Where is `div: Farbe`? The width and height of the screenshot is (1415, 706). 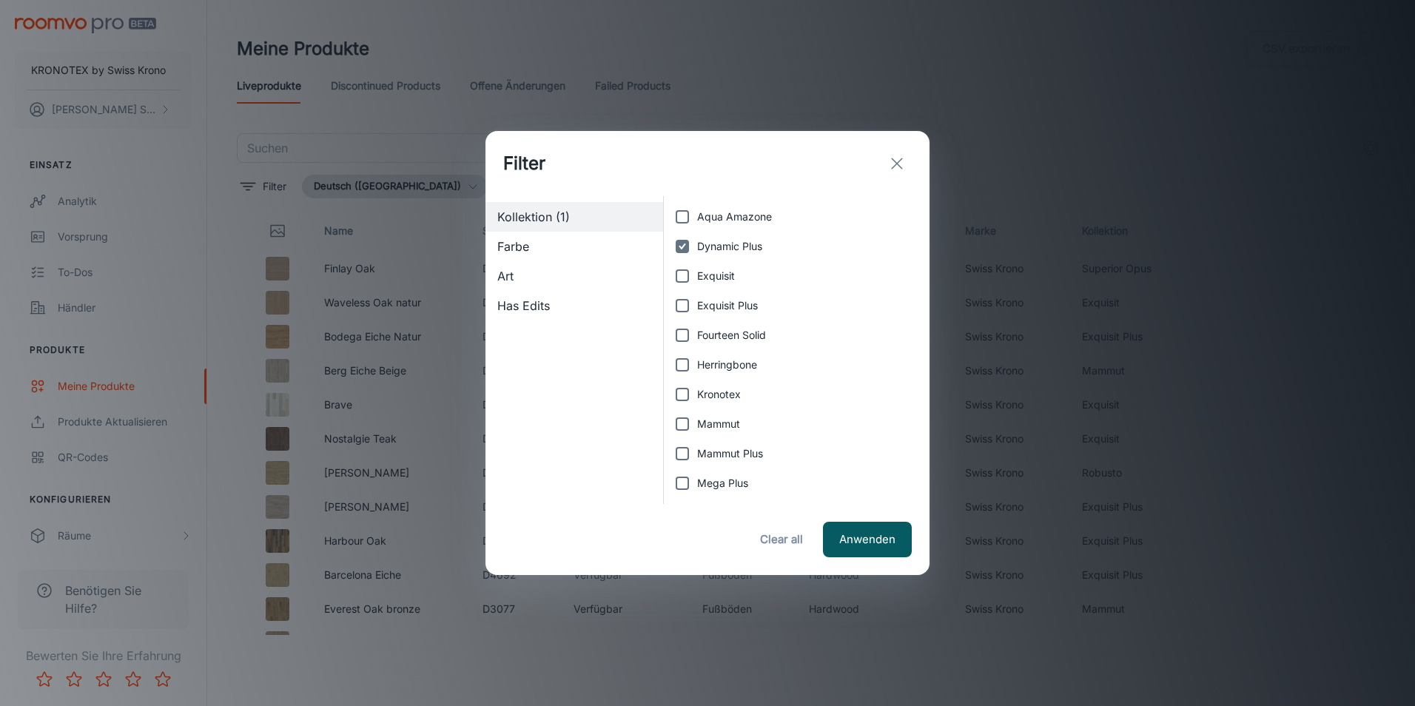 div: Farbe is located at coordinates (574, 246).